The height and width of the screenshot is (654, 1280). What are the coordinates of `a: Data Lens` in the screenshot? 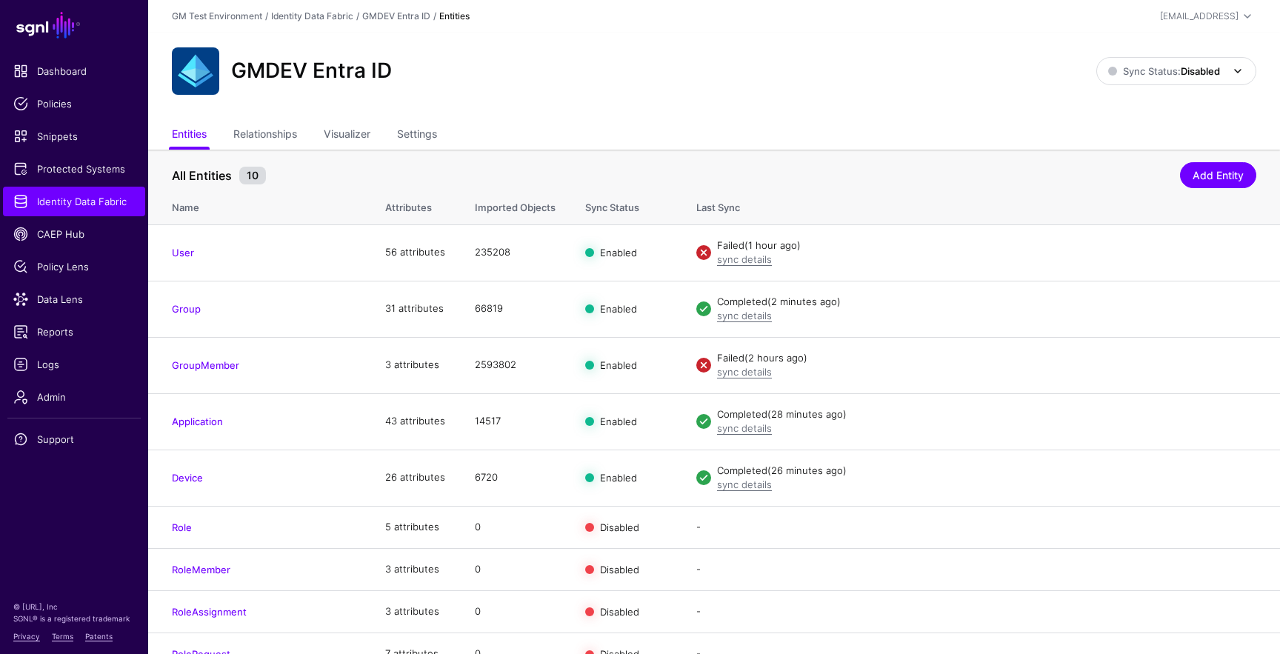 It's located at (74, 299).